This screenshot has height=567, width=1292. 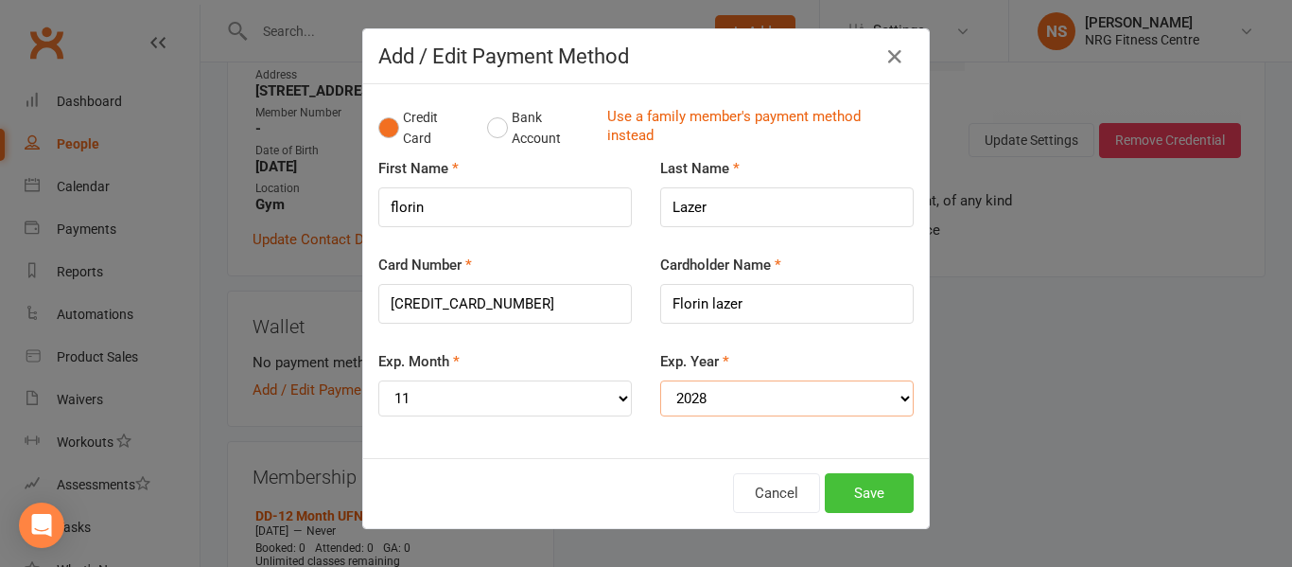 I want to click on label: Exp. Year, so click(x=694, y=361).